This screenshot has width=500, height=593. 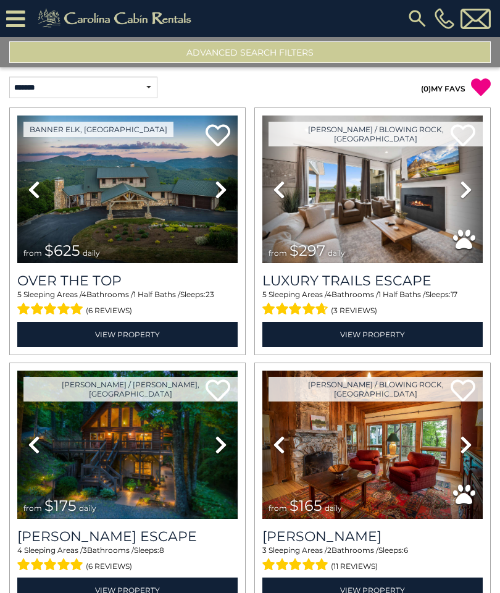 What do you see at coordinates (354, 311) in the screenshot?
I see `span: (3 reviews)` at bounding box center [354, 311].